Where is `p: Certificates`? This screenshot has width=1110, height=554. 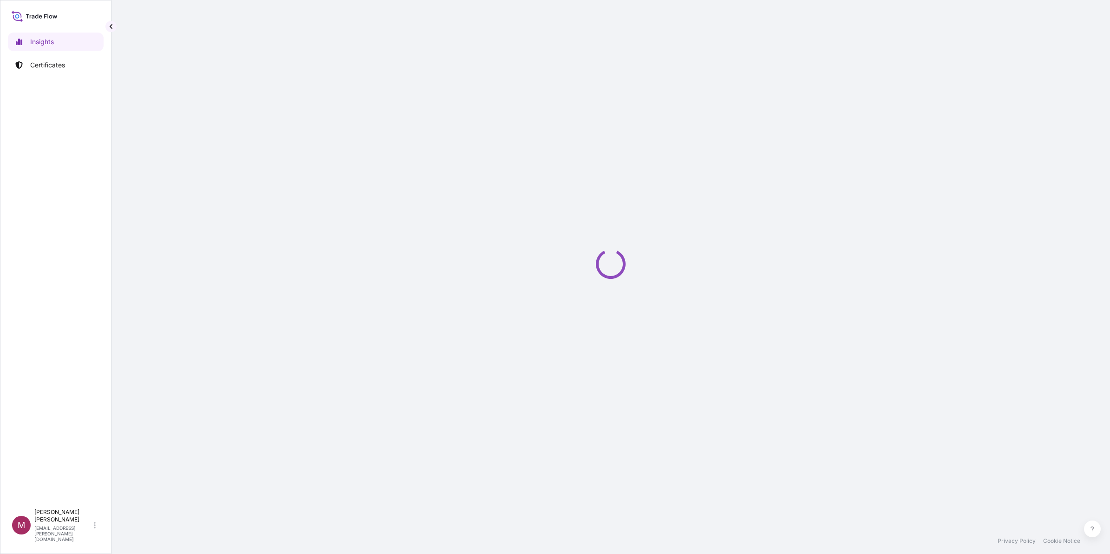
p: Certificates is located at coordinates (47, 65).